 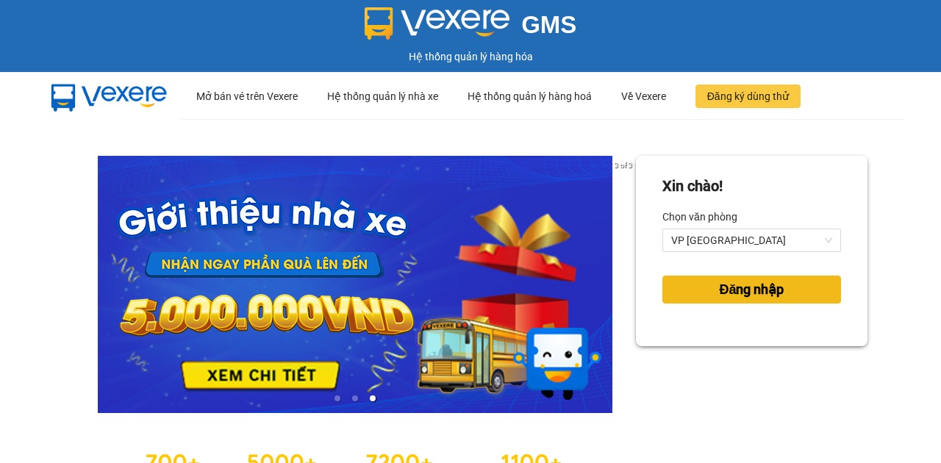 I want to click on button: next slide / item, so click(x=625, y=284).